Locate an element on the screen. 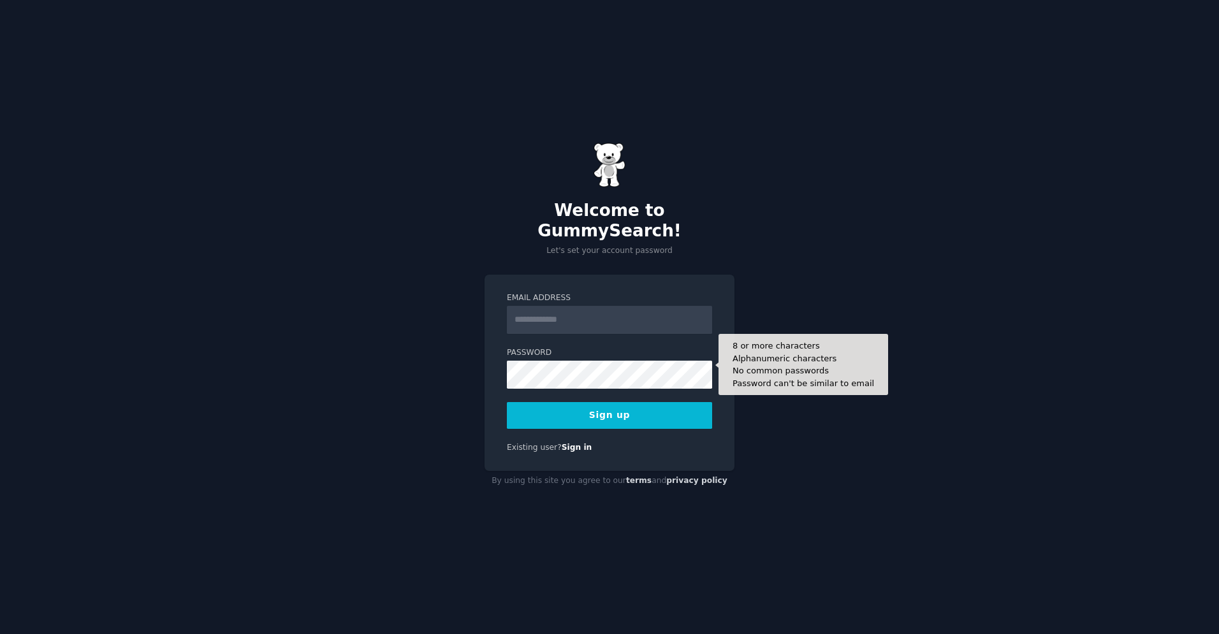 The height and width of the screenshot is (634, 1219). a: Sign in is located at coordinates (577, 448).